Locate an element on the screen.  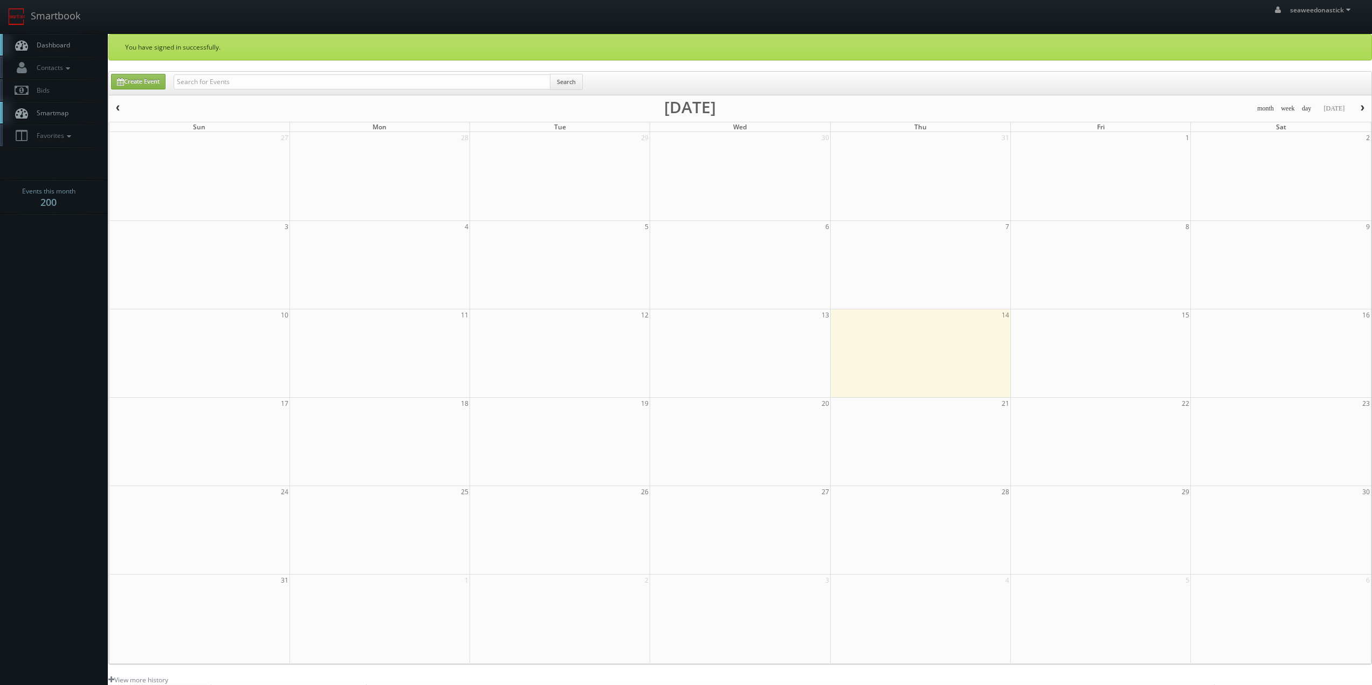
button: day is located at coordinates (1307, 108).